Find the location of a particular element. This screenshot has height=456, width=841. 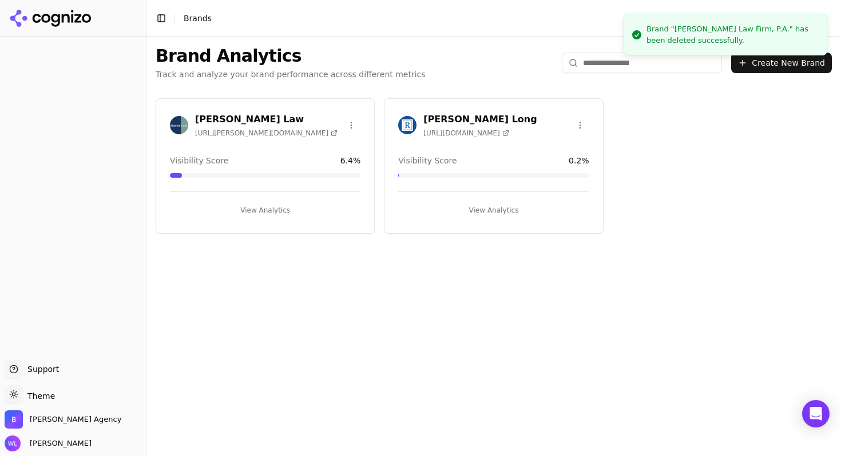

button: Open organization switcher is located at coordinates (63, 420).